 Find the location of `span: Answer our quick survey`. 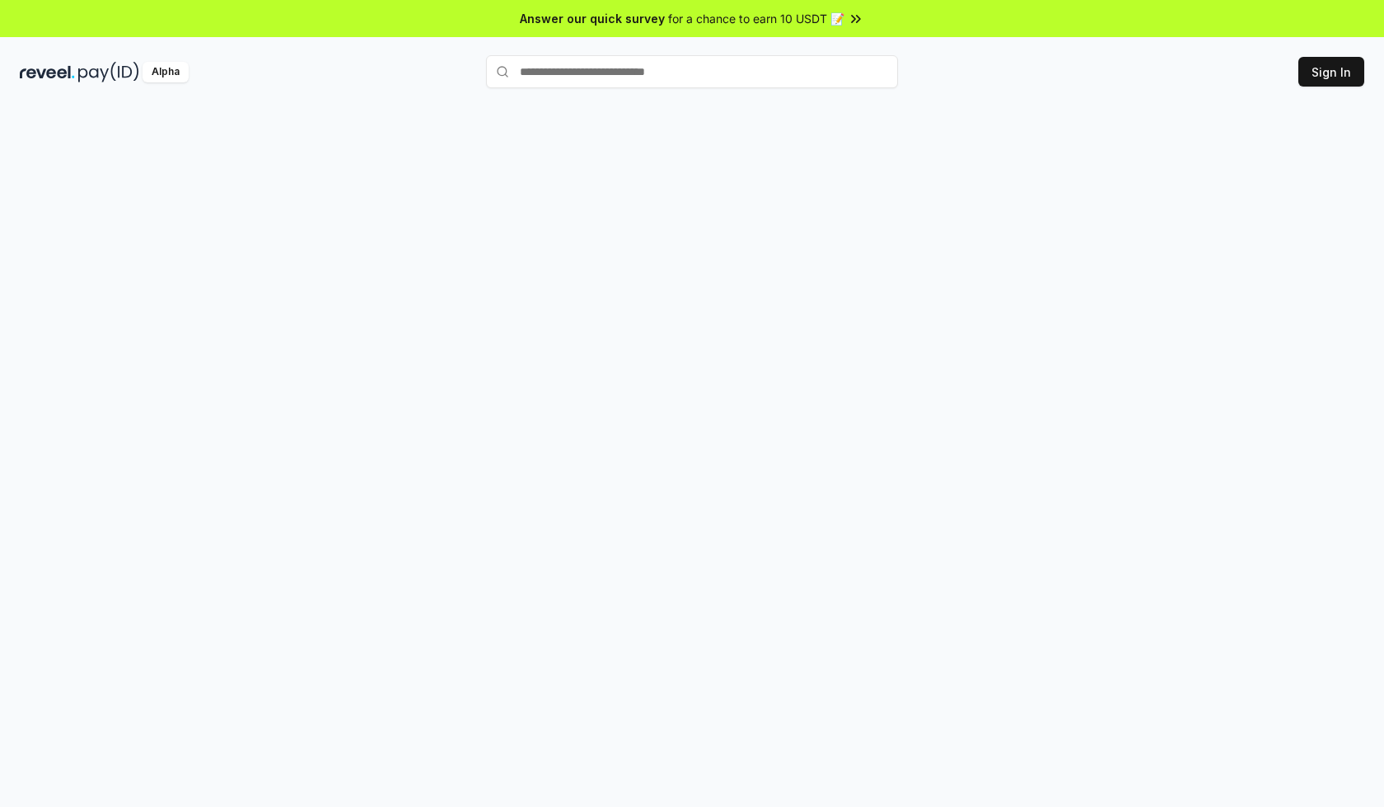

span: Answer our quick survey is located at coordinates (592, 18).